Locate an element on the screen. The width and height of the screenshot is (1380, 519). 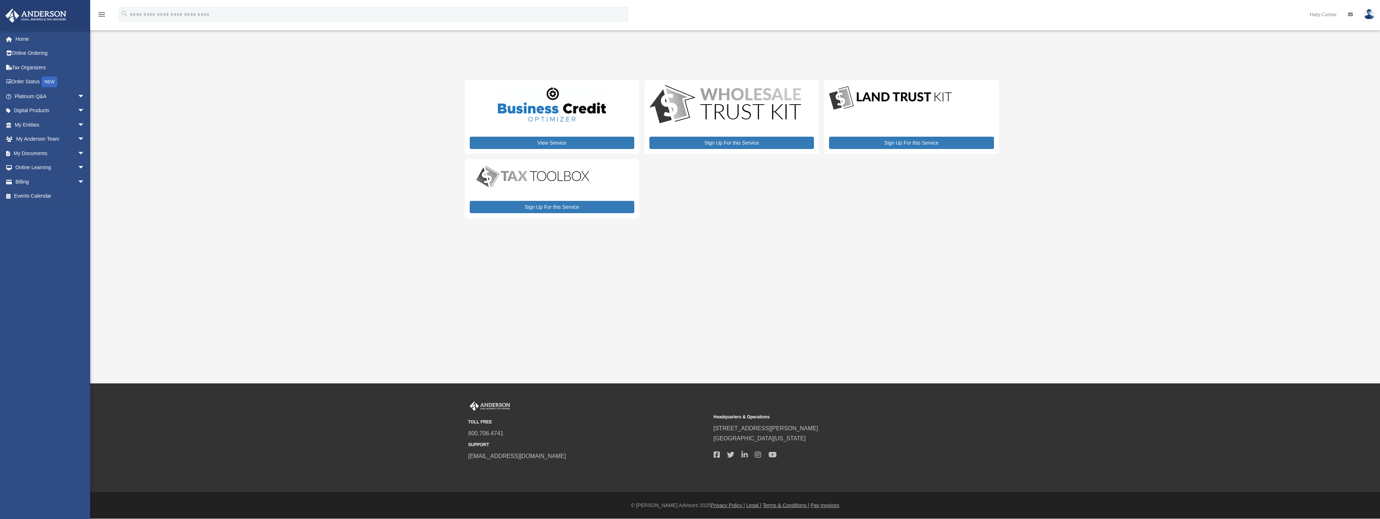
a: Online Ordering is located at coordinates (50, 53).